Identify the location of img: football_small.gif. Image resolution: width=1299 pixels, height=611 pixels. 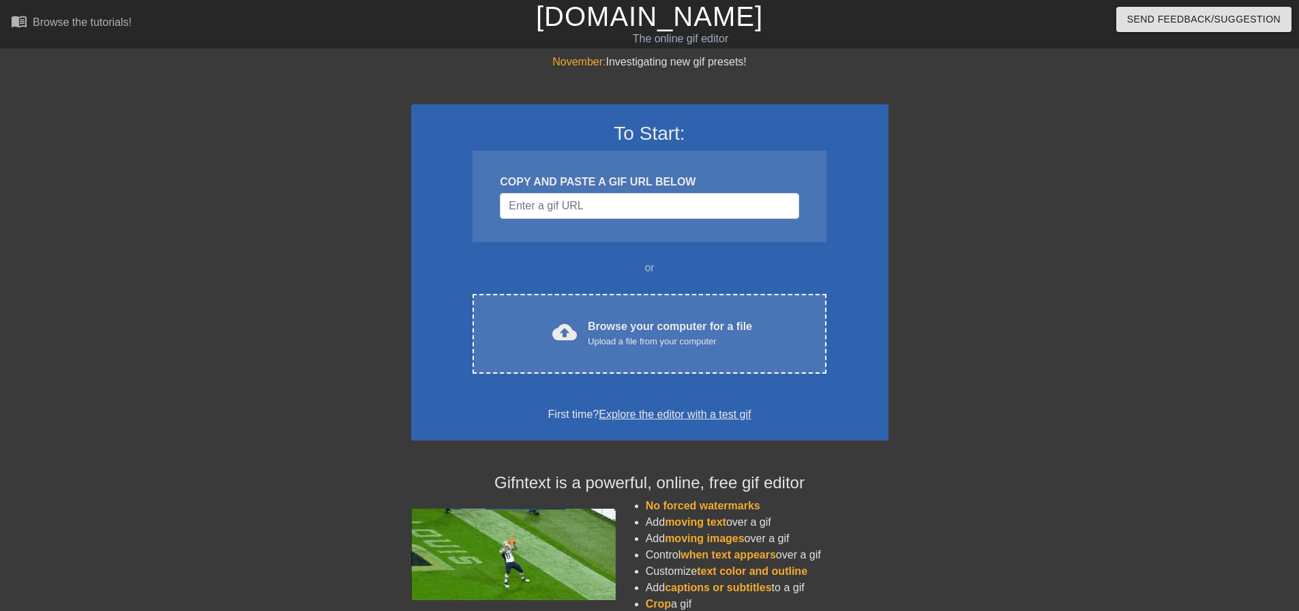
(514, 555).